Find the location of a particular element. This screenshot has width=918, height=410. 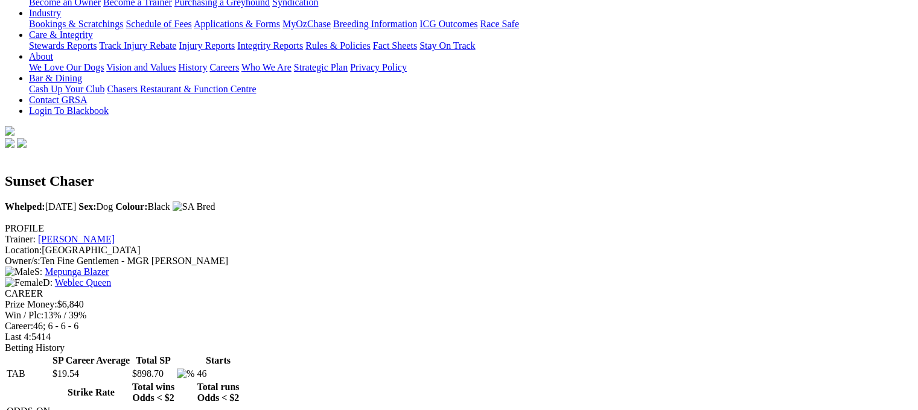

td: $898.70 is located at coordinates (153, 374).